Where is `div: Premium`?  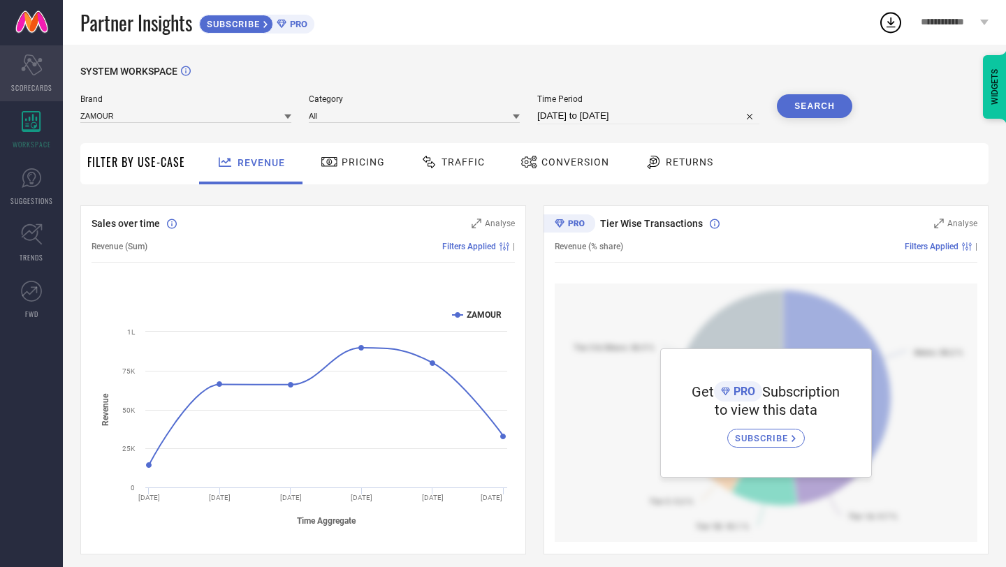 div: Premium is located at coordinates (569, 225).